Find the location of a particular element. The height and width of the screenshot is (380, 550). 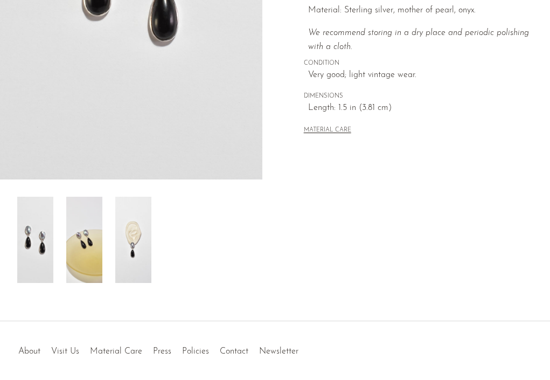

span: Very good; light vintage wear. is located at coordinates (422, 75).